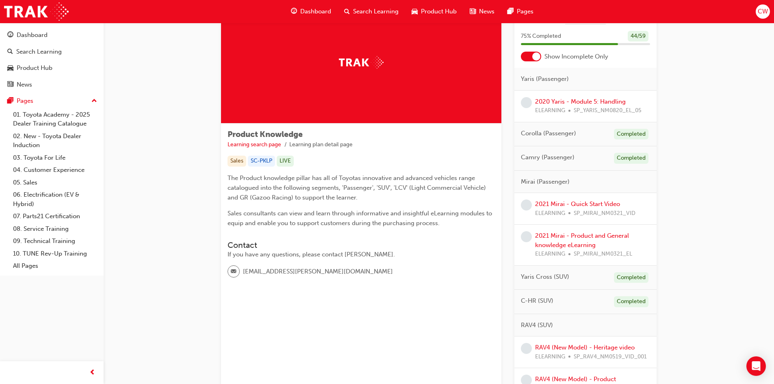 The height and width of the screenshot is (384, 774). Describe the element at coordinates (25, 101) in the screenshot. I see `div: Pages` at that location.